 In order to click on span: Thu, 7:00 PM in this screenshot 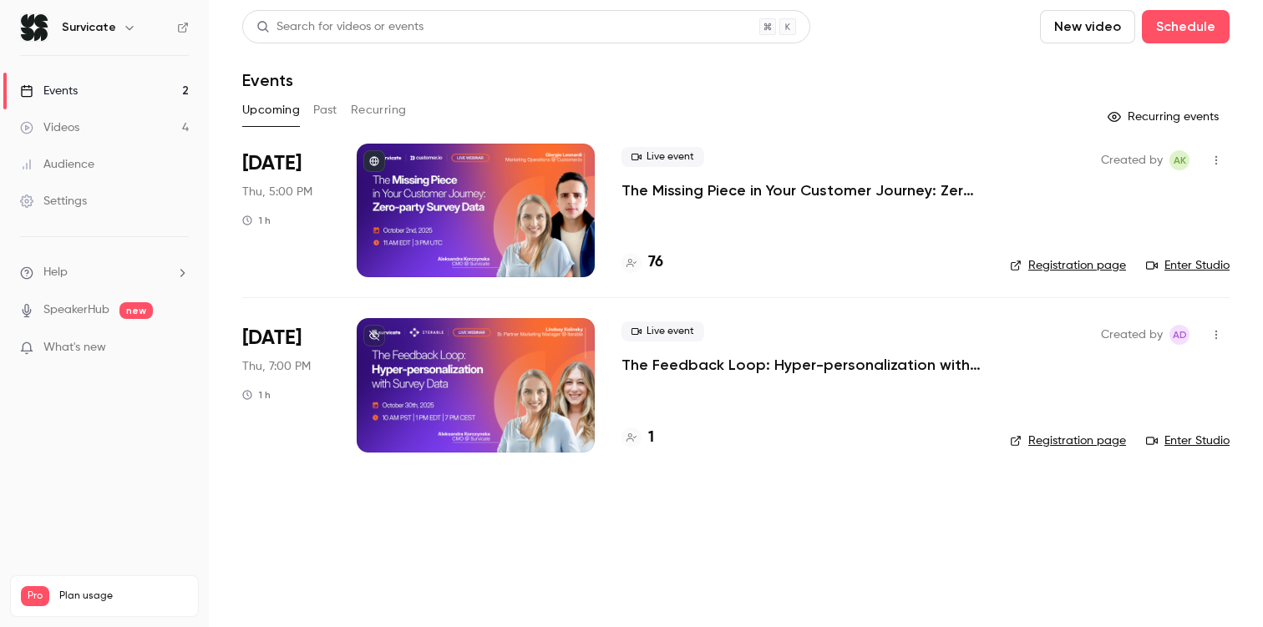, I will do `click(276, 367)`.